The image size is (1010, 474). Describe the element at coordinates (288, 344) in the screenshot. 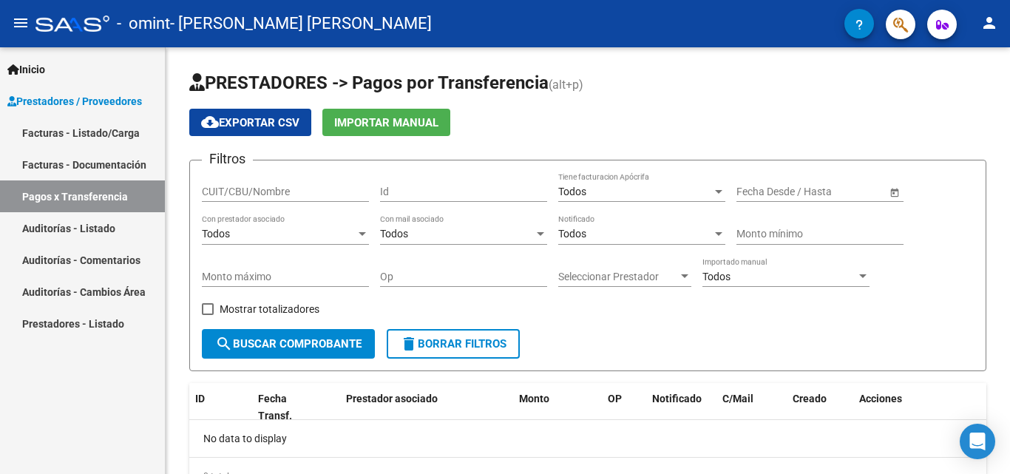

I see `span: Buscar Comprobante` at that location.